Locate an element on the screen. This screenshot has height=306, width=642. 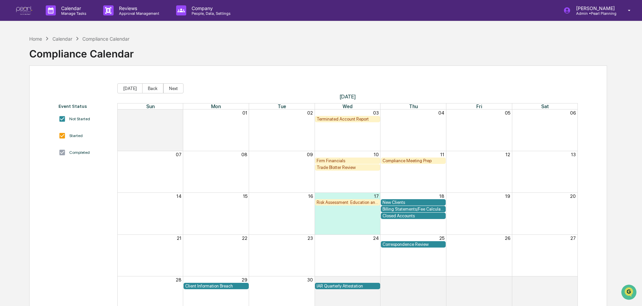
button: 31 is located at coordinates (179, 113).